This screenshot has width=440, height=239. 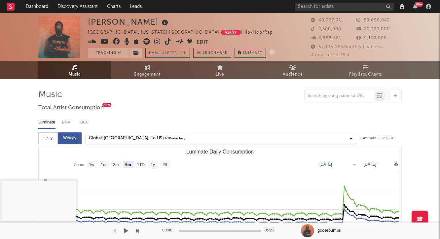 What do you see at coordinates (182, 53) in the screenshot?
I see `em: Off` at bounding box center [182, 53].